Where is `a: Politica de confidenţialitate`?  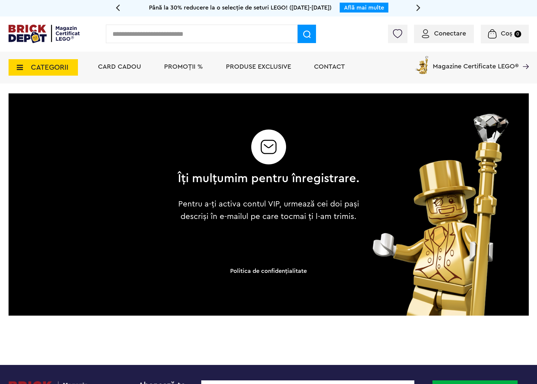
a: Politica de confidenţialitate is located at coordinates (268, 271).